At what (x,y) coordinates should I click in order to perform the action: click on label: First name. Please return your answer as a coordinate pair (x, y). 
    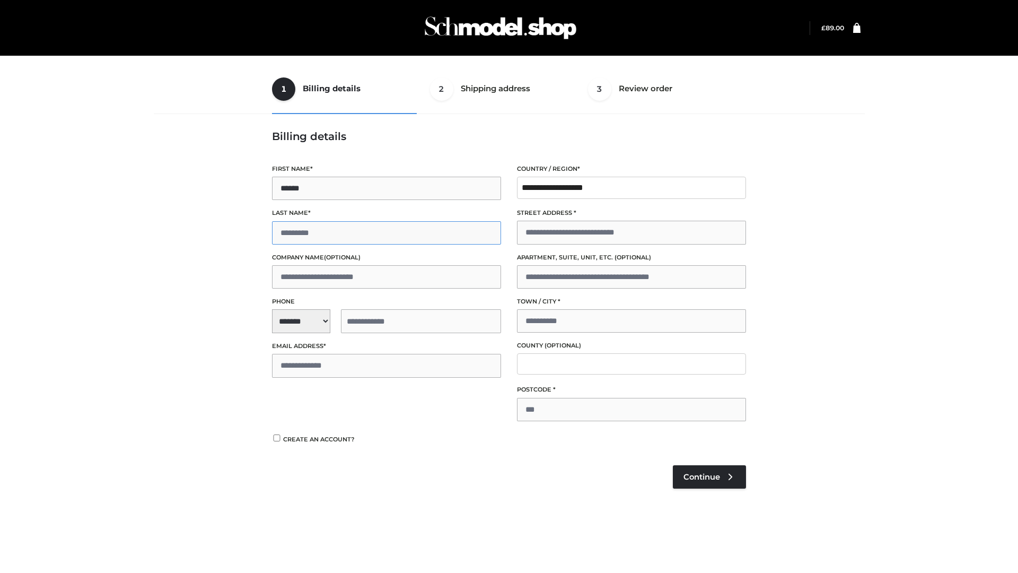
    Looking at the image, I should click on (387, 169).